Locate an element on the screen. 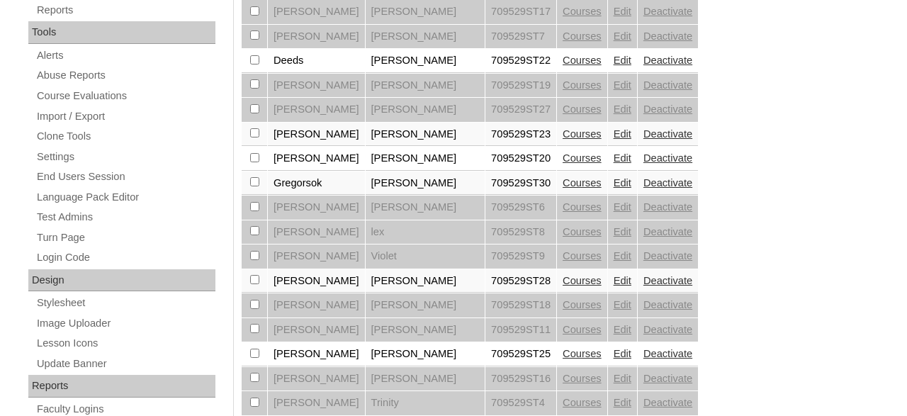 The height and width of the screenshot is (416, 907). td: 709529ST28 is located at coordinates (521, 281).